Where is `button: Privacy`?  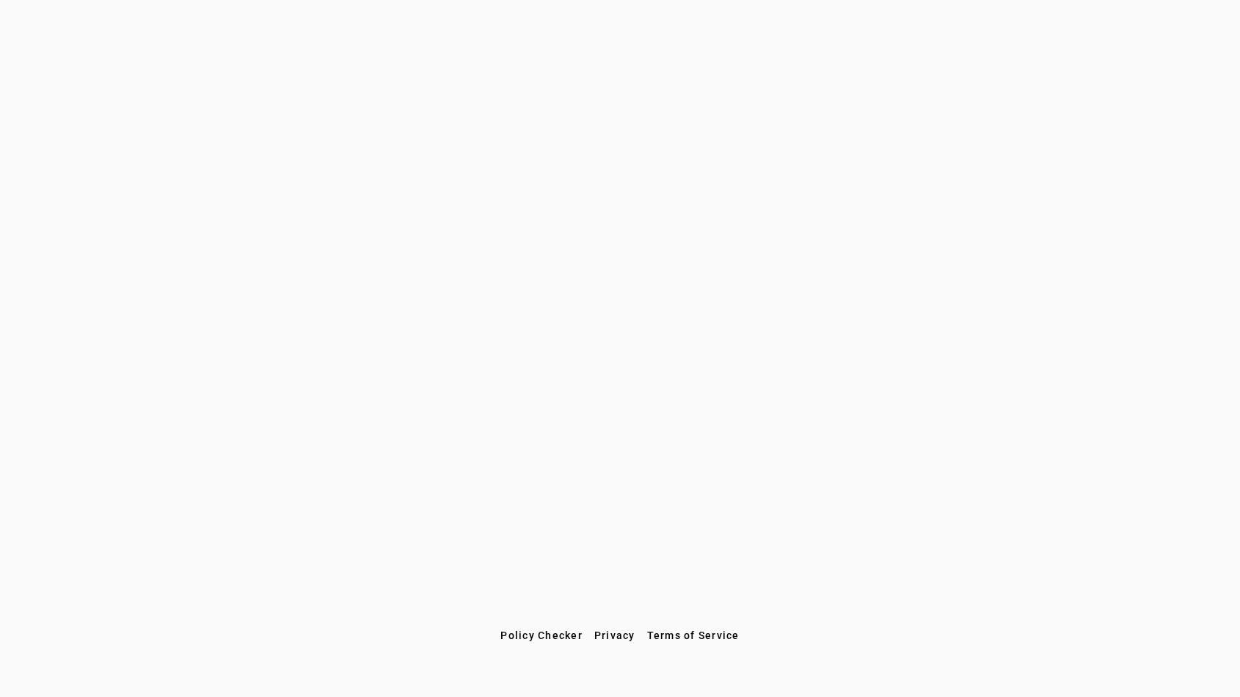 button: Privacy is located at coordinates (615, 635).